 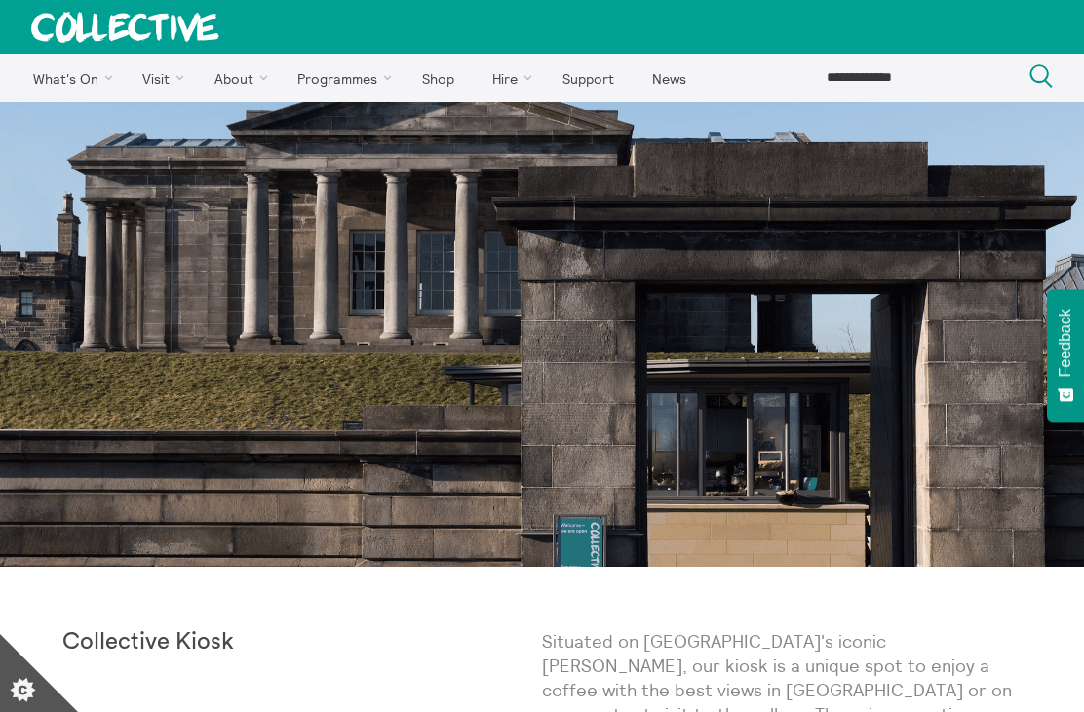 I want to click on a: Shop, so click(x=438, y=78).